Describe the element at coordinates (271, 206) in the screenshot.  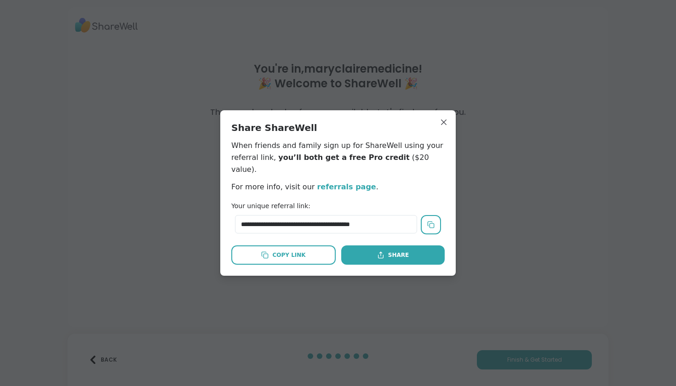
I see `label: Your unique referral link:` at that location.